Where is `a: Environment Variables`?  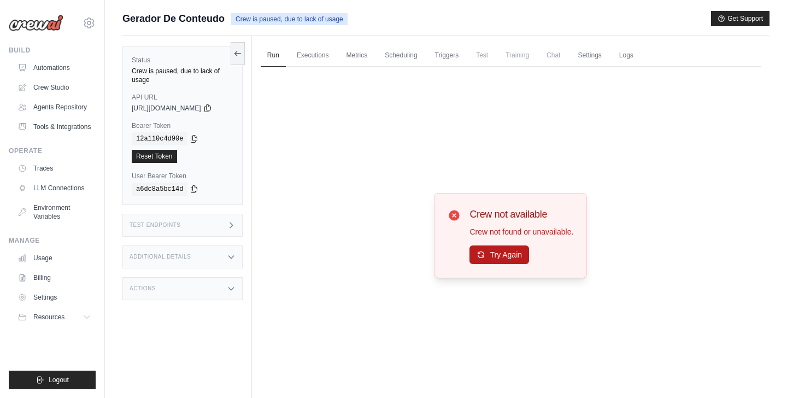 a: Environment Variables is located at coordinates (54, 212).